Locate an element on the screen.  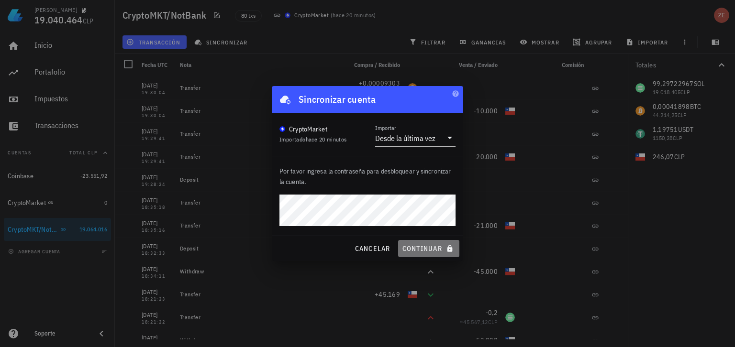
div: Desde la última vez is located at coordinates (405, 138).